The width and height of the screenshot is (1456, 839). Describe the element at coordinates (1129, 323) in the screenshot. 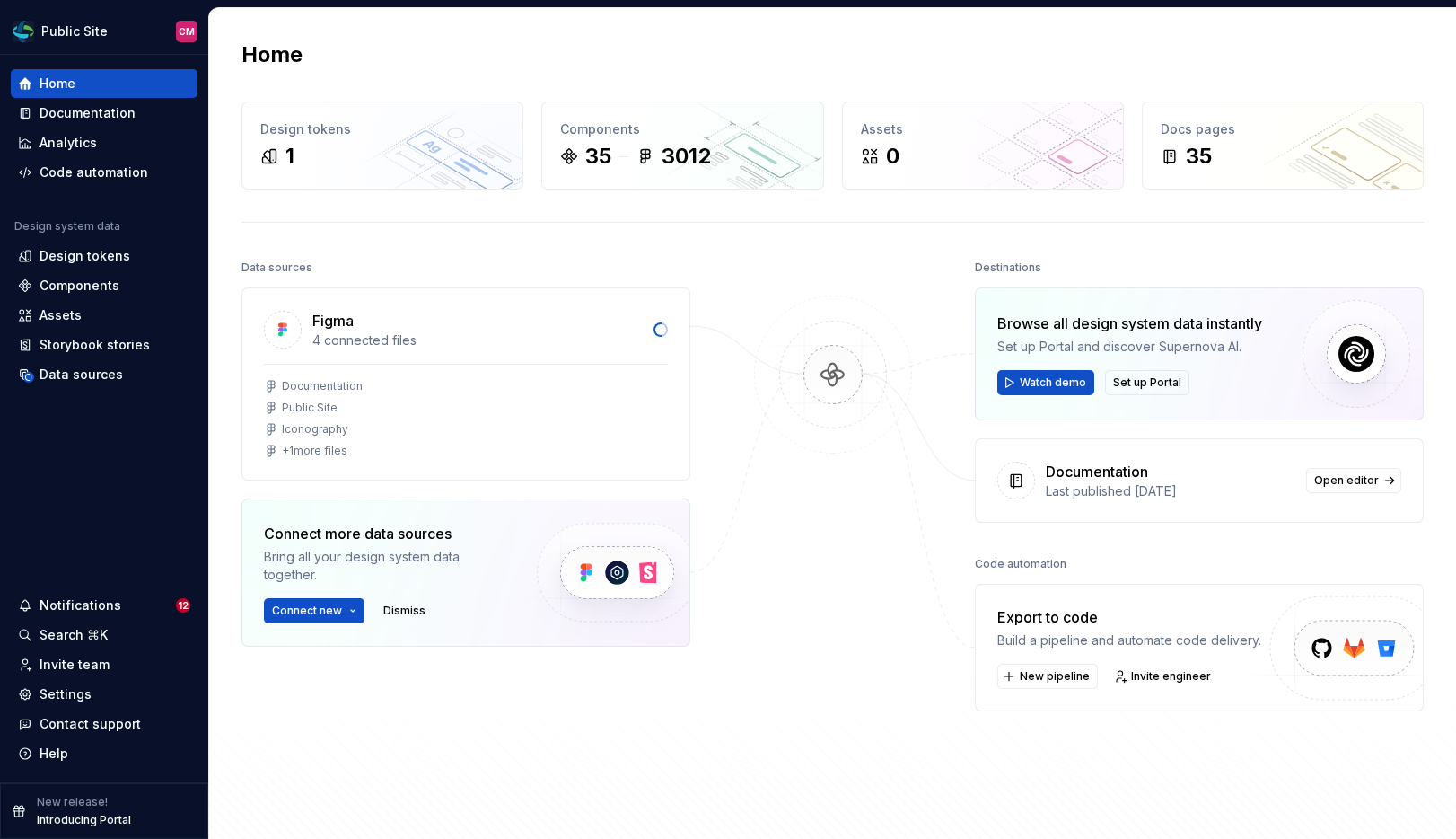

I see `div: Browse all design system data instantly` at that location.